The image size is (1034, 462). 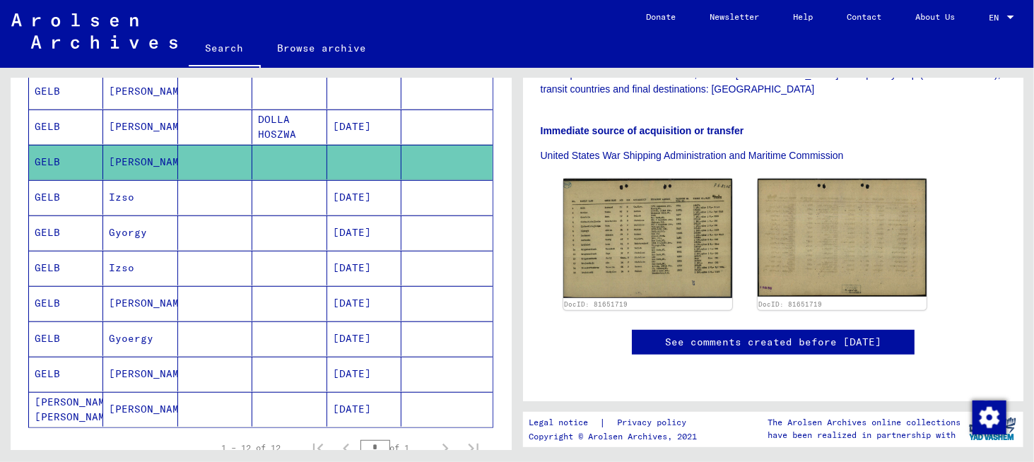 I want to click on img: Change consent, so click(x=990, y=418).